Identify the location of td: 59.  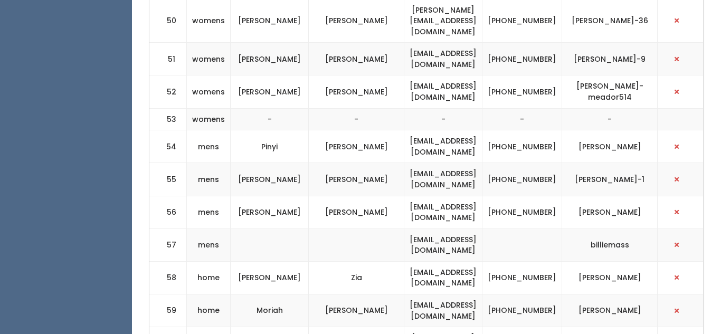
(168, 311).